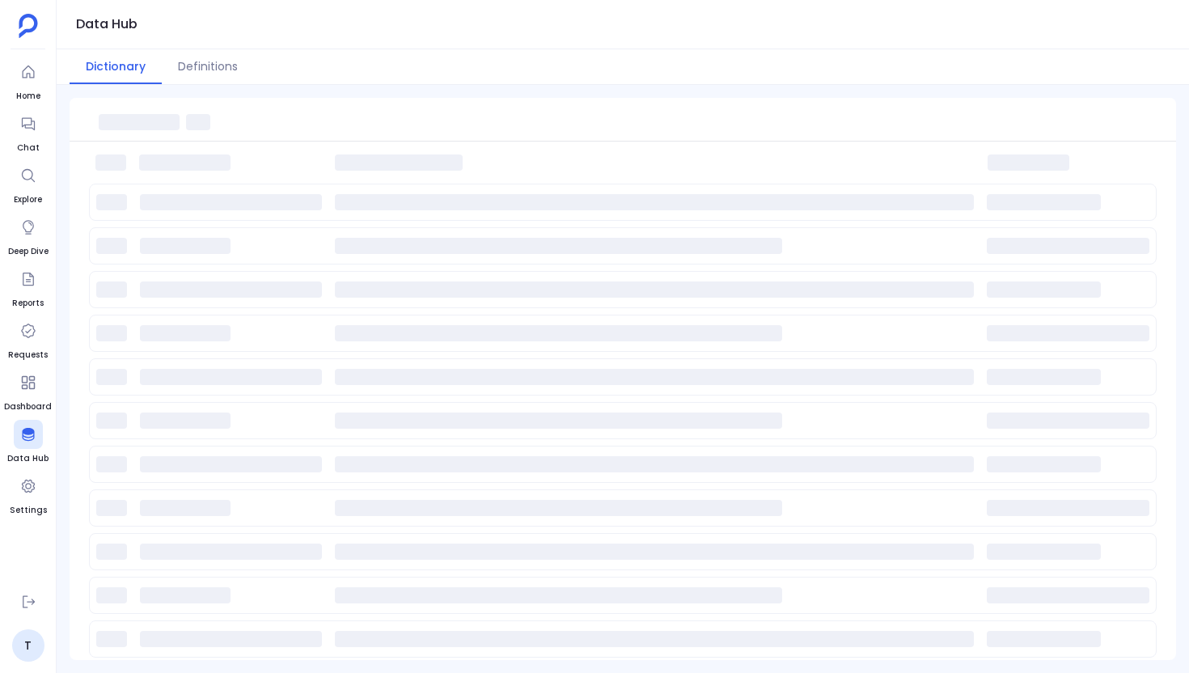 The height and width of the screenshot is (673, 1189). I want to click on span: Dashboard, so click(27, 407).